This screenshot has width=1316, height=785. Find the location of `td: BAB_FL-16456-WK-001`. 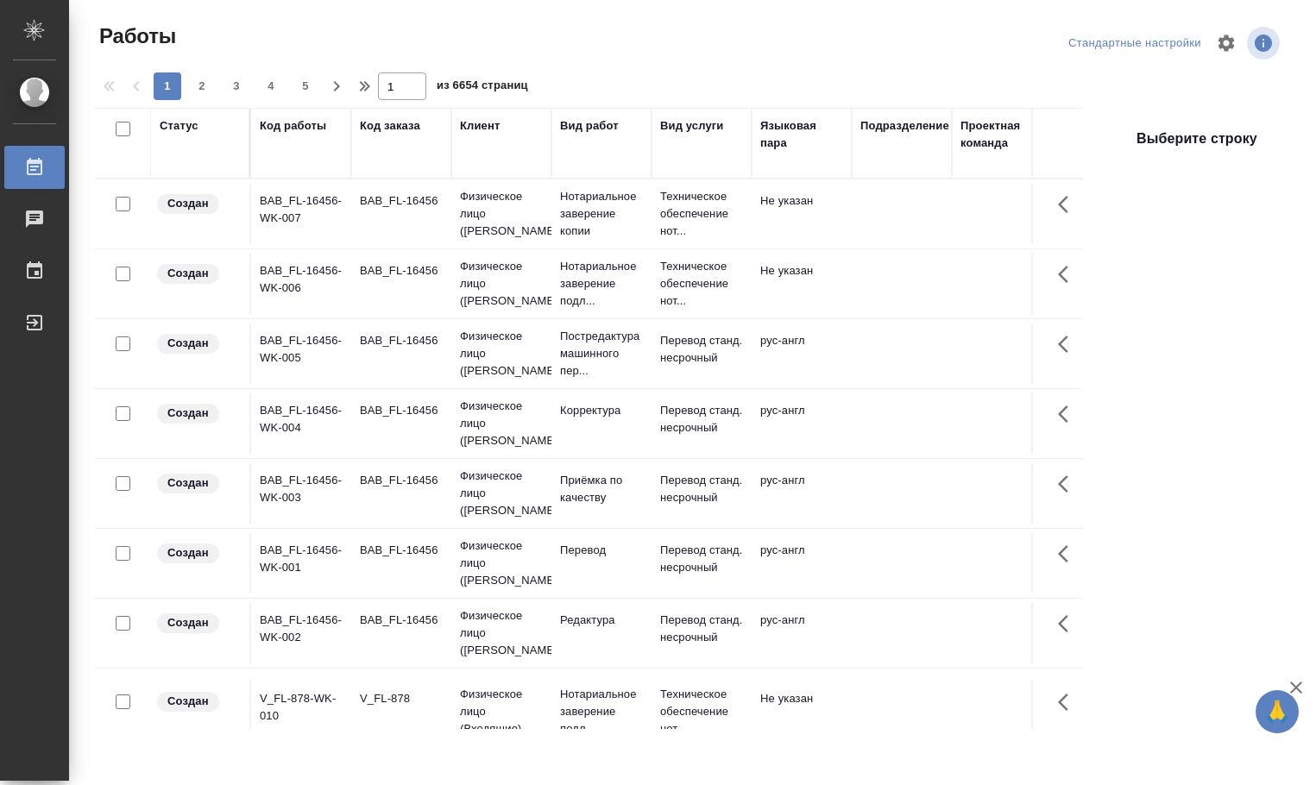

td: BAB_FL-16456-WK-001 is located at coordinates (301, 564).